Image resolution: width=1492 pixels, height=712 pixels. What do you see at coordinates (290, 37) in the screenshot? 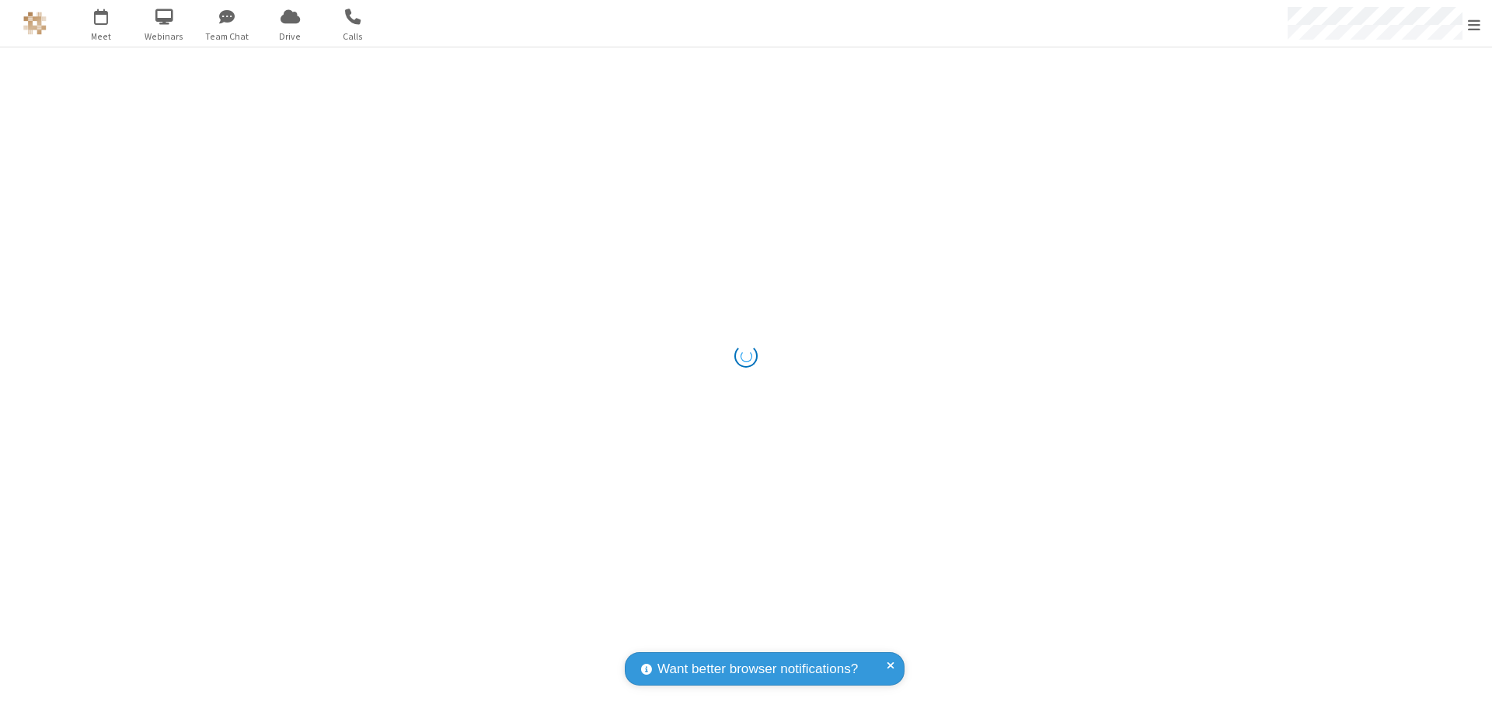
I see `span: Drive` at bounding box center [290, 37].